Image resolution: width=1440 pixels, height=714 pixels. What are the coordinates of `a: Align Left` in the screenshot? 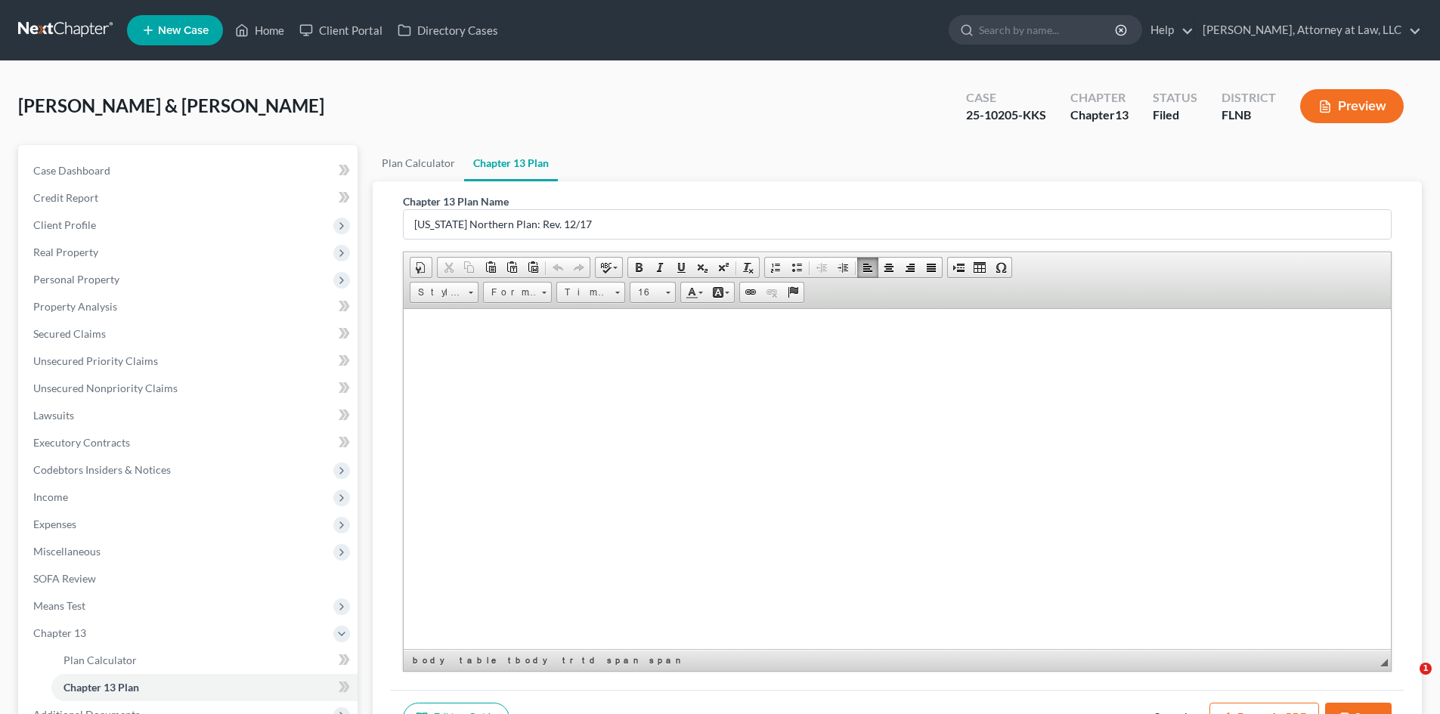 It's located at (868, 268).